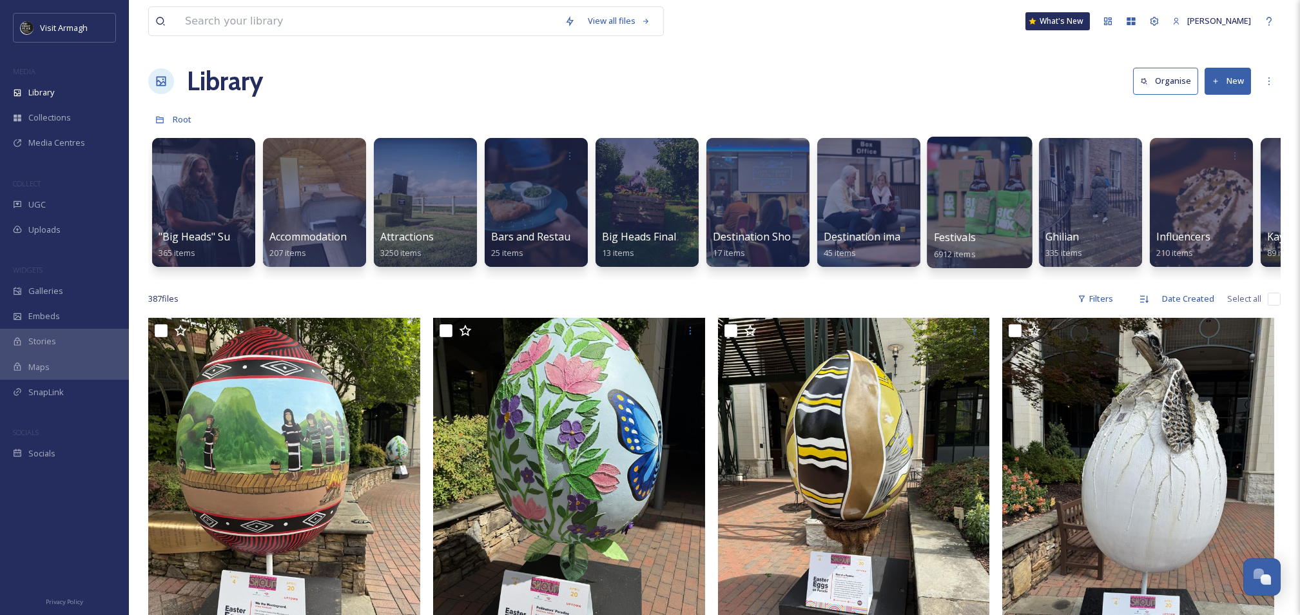 This screenshot has width=1300, height=615. What do you see at coordinates (507, 253) in the screenshot?
I see `span: 25 items` at bounding box center [507, 253].